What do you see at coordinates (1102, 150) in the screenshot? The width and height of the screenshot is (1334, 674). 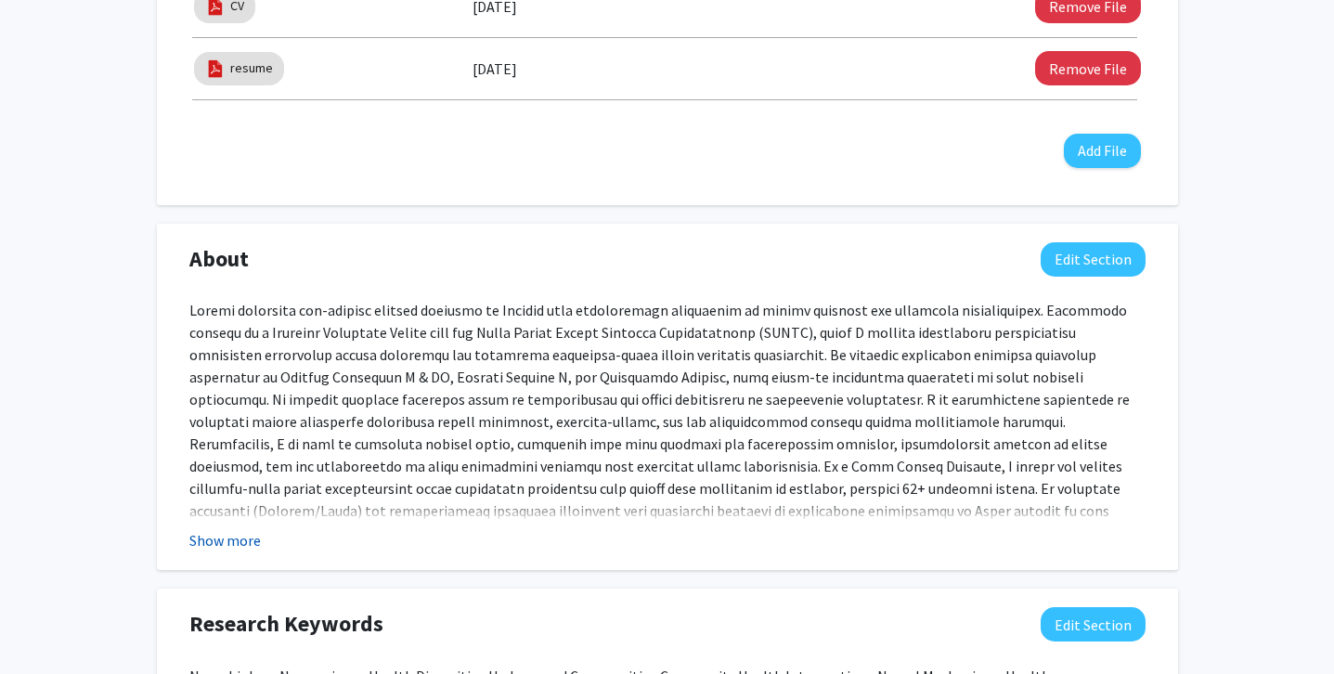 I see `button: Add File` at bounding box center [1102, 150].